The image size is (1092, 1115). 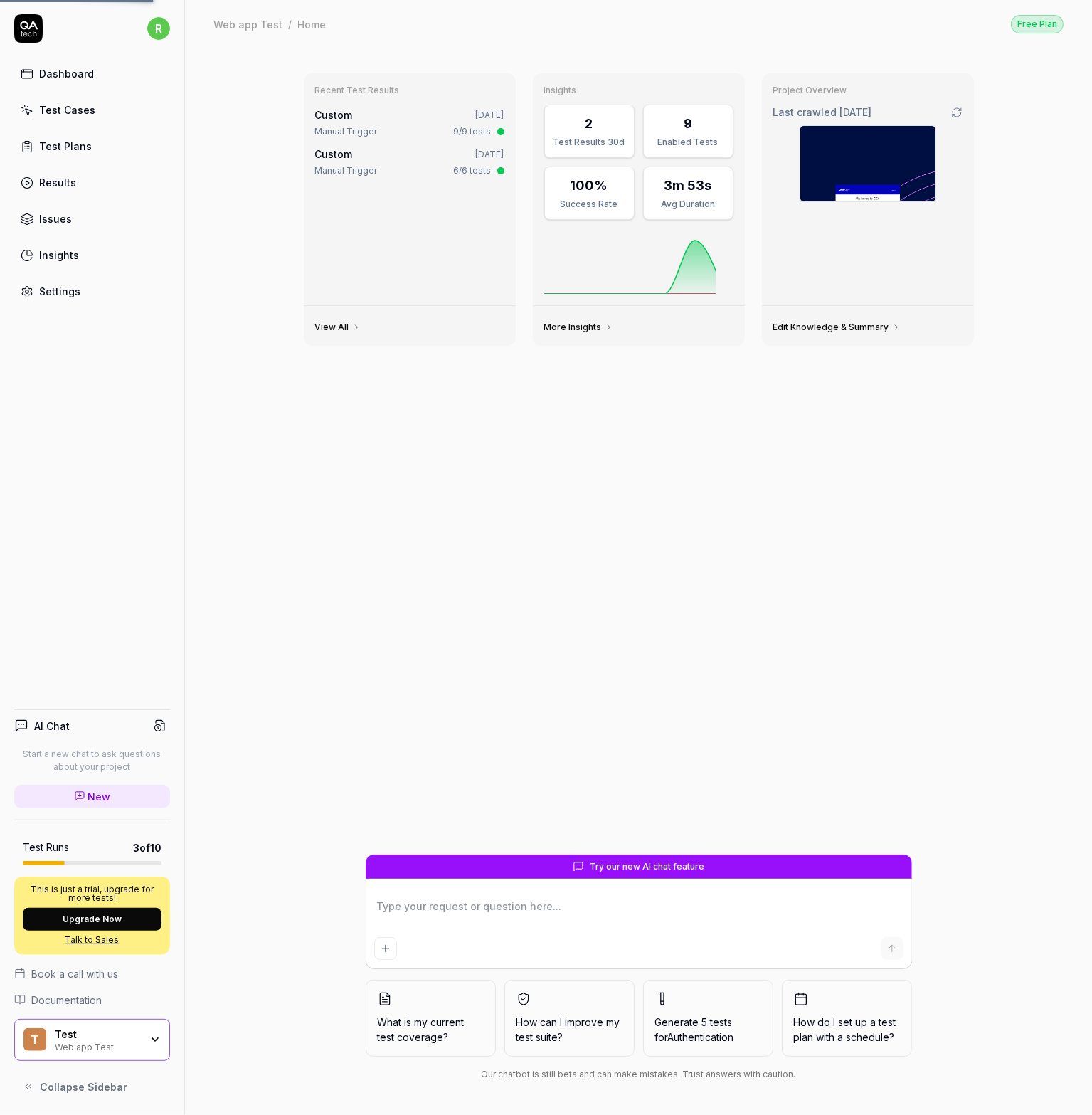 I want to click on span: Collapse Sidebar, so click(x=83, y=1086).